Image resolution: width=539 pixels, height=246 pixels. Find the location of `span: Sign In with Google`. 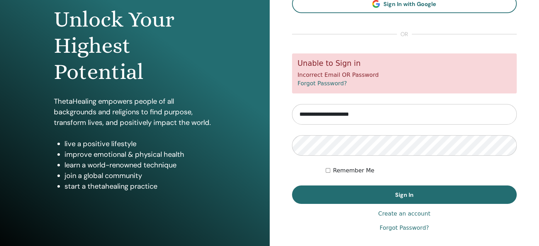

span: Sign In with Google is located at coordinates (410, 4).